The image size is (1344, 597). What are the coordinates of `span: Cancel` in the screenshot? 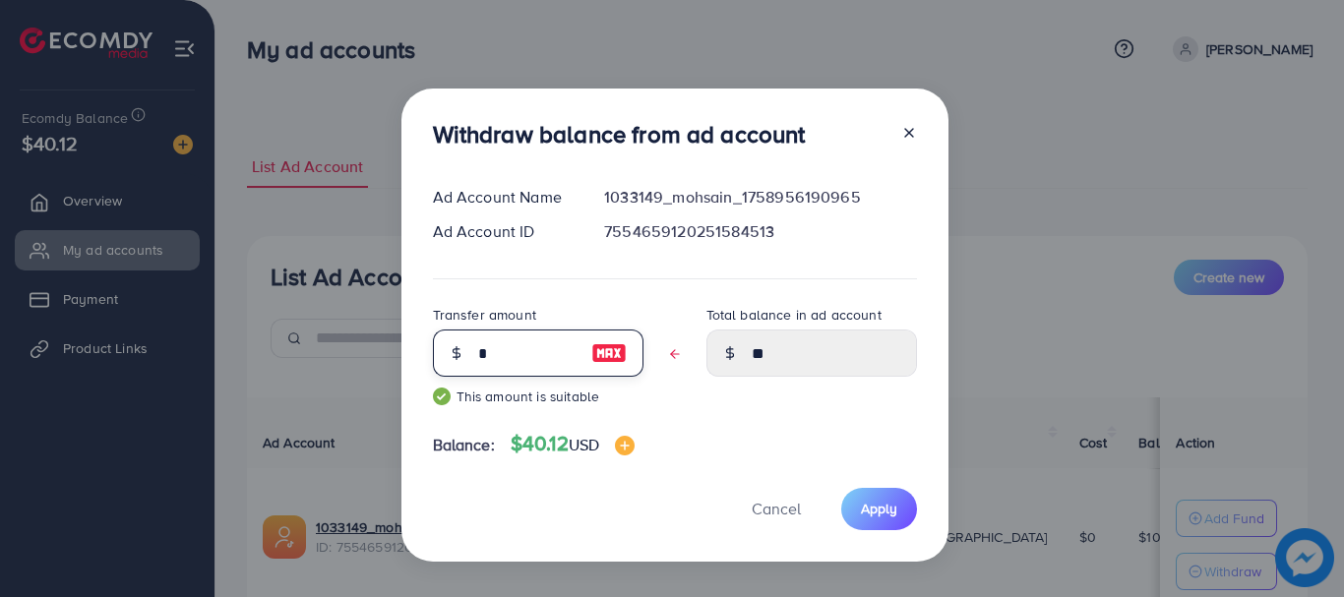 It's located at (776, 509).